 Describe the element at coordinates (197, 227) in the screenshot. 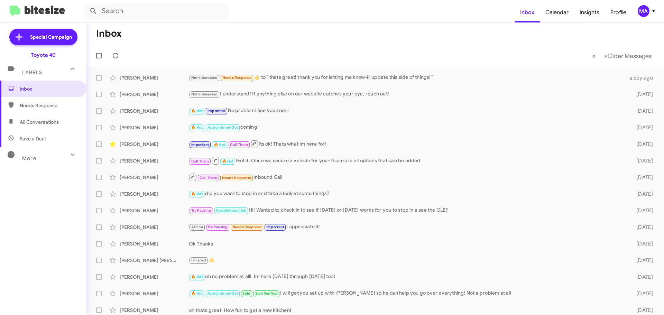

I see `span: Athina` at that location.